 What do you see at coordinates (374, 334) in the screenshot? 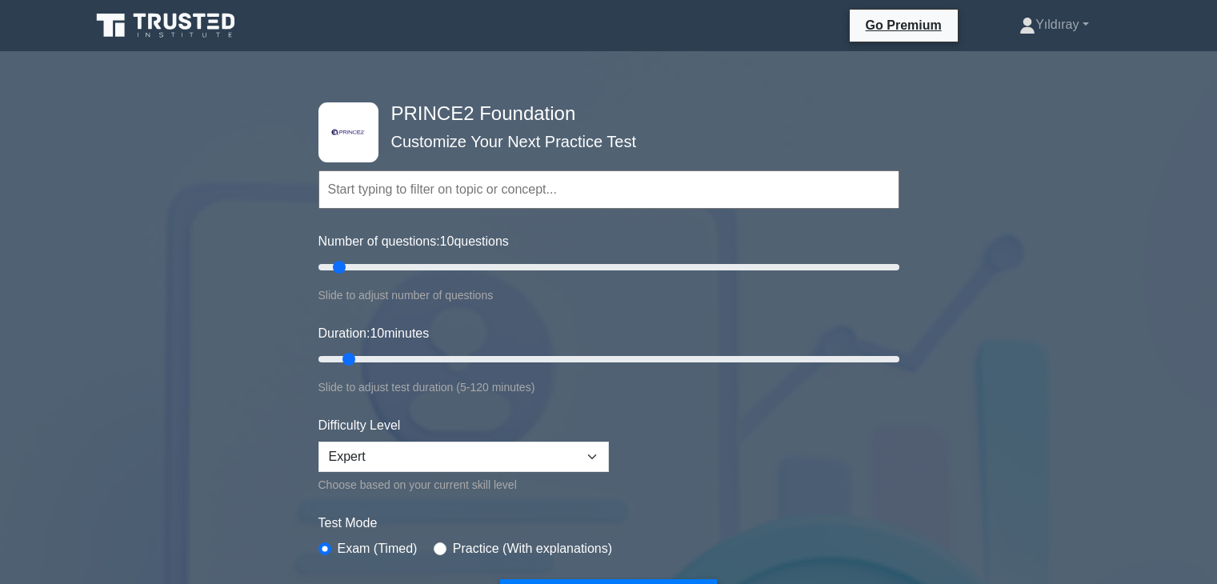
I see `label: Duration: minutes` at bounding box center [374, 334].